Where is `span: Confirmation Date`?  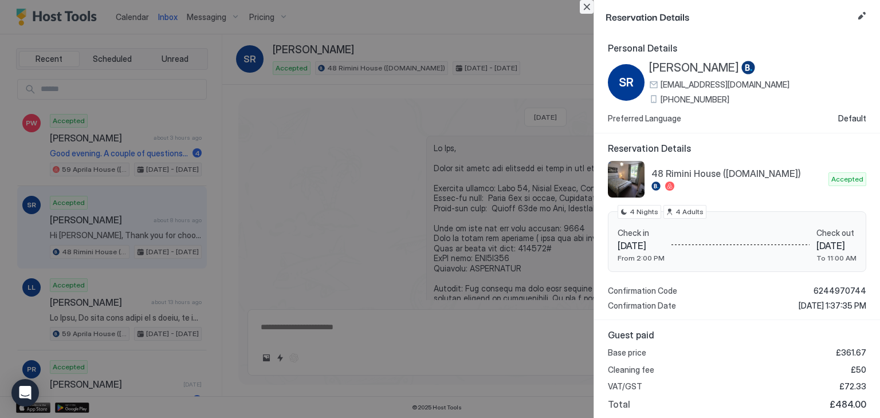
span: Confirmation Date is located at coordinates (642, 306).